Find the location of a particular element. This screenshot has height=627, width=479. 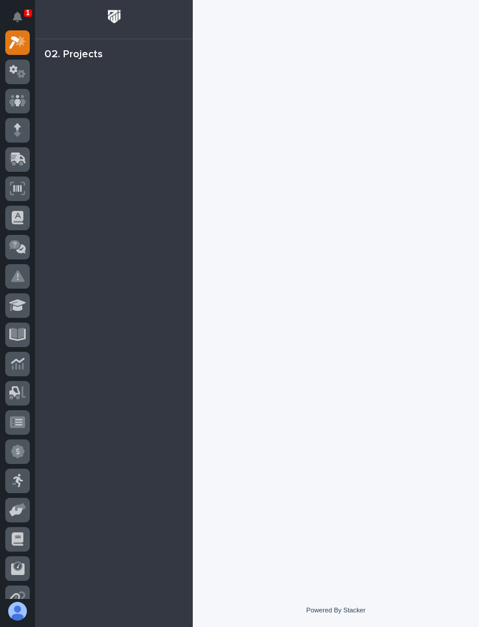

button: Notifications is located at coordinates (18, 17).